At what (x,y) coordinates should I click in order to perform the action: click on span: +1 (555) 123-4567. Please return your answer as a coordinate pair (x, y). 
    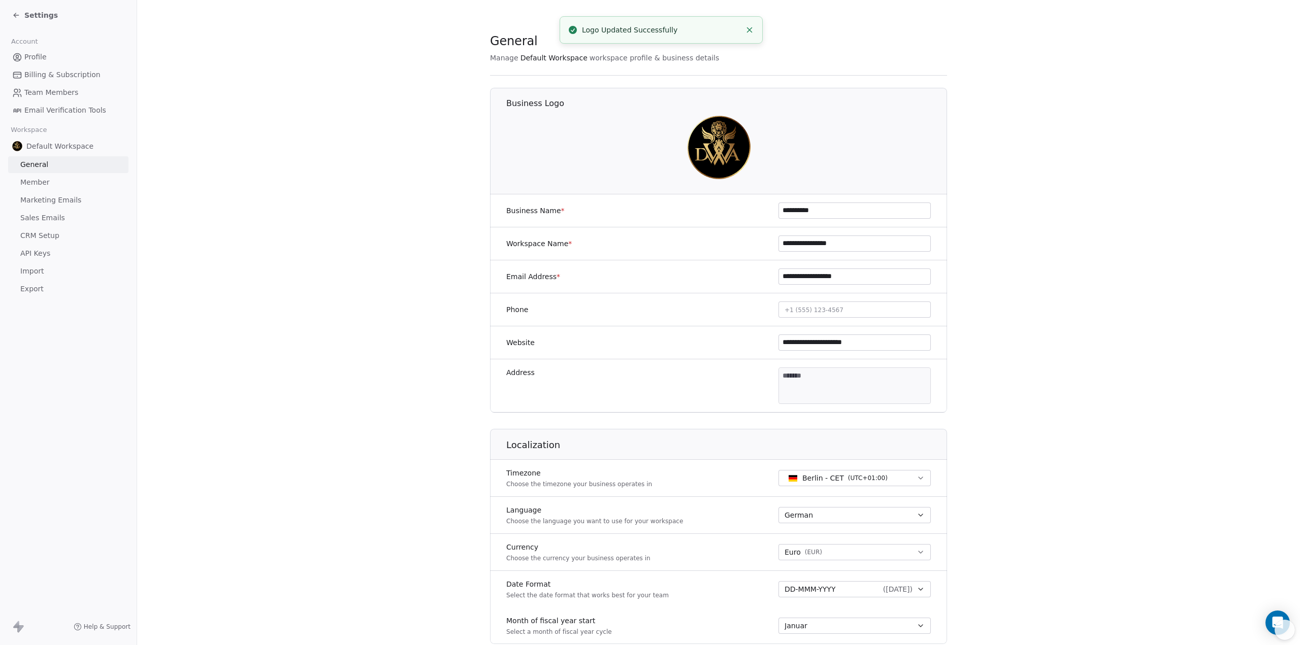
    Looking at the image, I should click on (814, 310).